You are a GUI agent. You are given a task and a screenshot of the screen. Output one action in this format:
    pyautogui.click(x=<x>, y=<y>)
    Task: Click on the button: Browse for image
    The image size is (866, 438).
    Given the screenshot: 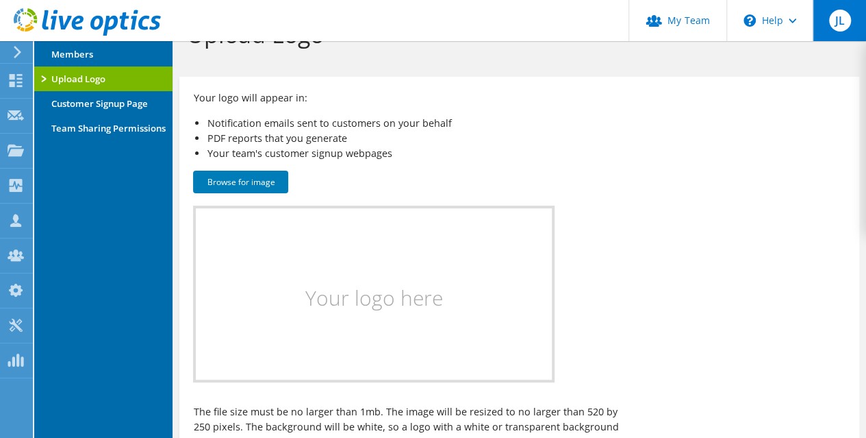 What is the action you would take?
    pyautogui.click(x=240, y=181)
    